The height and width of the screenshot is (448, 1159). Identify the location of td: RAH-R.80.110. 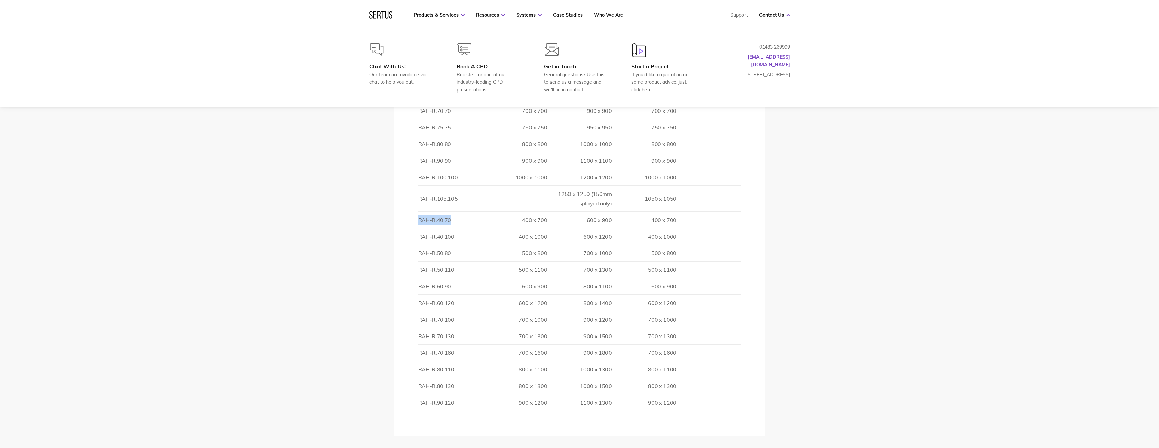
(450, 369).